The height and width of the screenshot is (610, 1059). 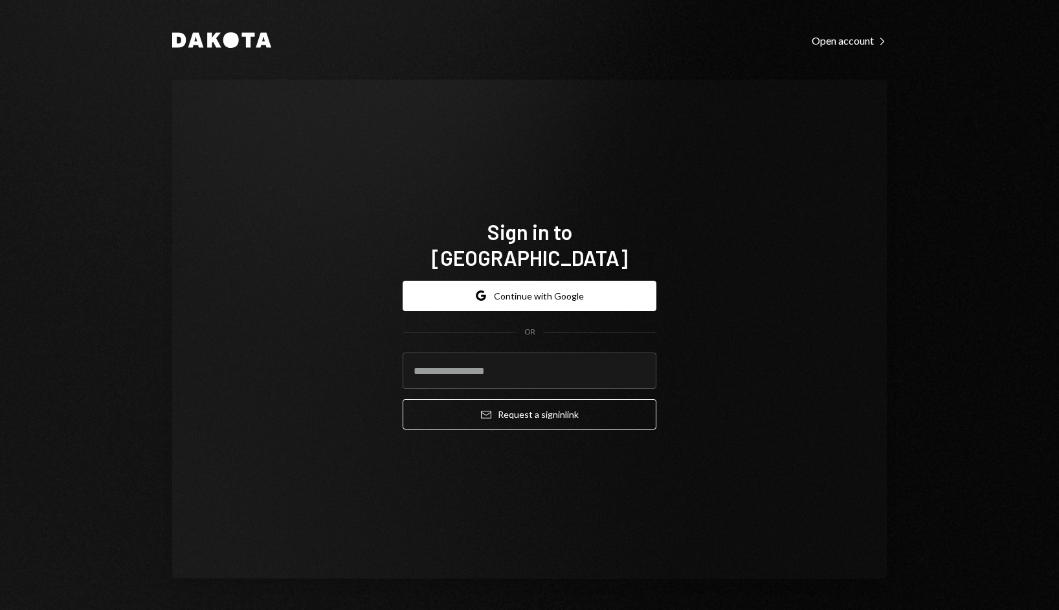 What do you see at coordinates (529, 414) in the screenshot?
I see `button: Request a signinlink` at bounding box center [529, 414].